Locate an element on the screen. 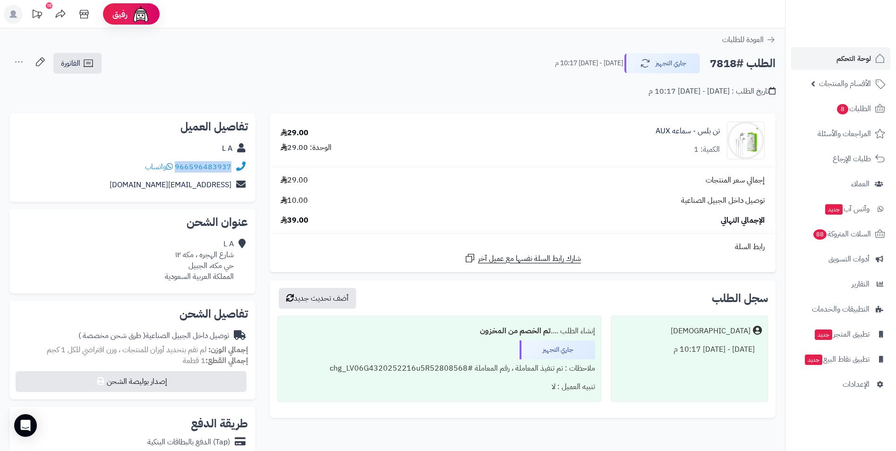 The height and width of the screenshot is (451, 896). span: توصيل داخل الجبيل الصناعية is located at coordinates (723, 200).